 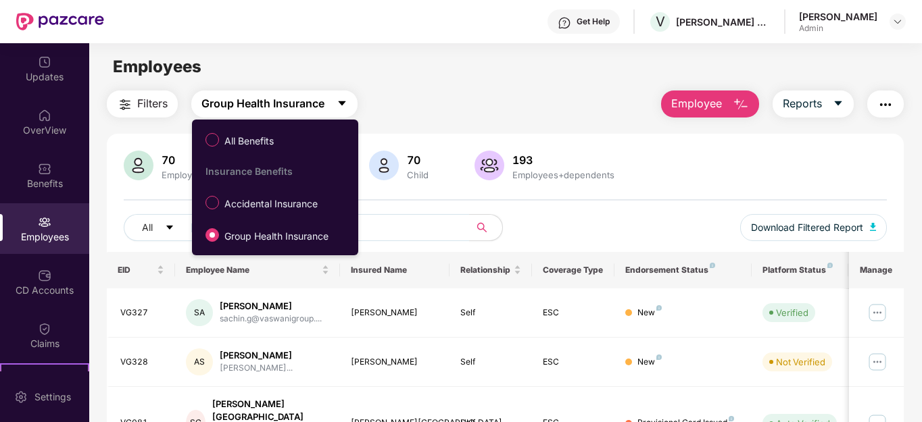 What do you see at coordinates (838, 28) in the screenshot?
I see `div: Admin` at bounding box center [838, 28].